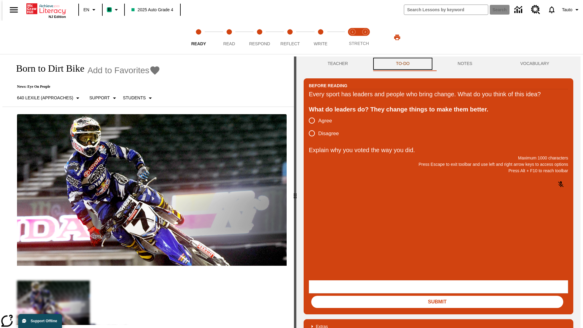 The height and width of the screenshot is (328, 583). Describe the element at coordinates (290, 44) in the screenshot. I see `span: Reflect` at that location.